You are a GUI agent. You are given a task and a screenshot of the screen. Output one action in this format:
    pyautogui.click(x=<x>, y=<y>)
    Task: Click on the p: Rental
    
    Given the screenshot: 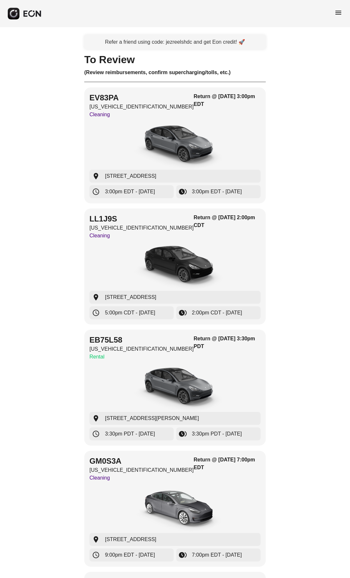 What is the action you would take?
    pyautogui.click(x=141, y=357)
    